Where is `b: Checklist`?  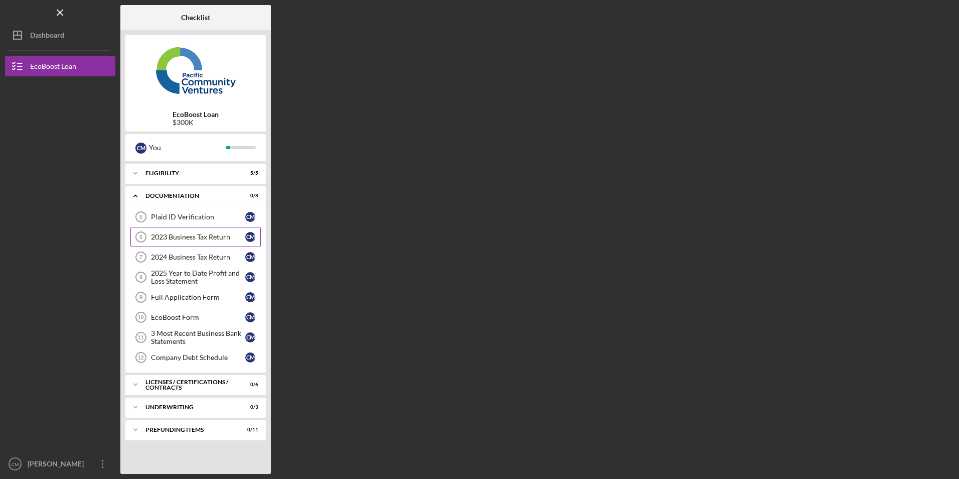 b: Checklist is located at coordinates (196, 18).